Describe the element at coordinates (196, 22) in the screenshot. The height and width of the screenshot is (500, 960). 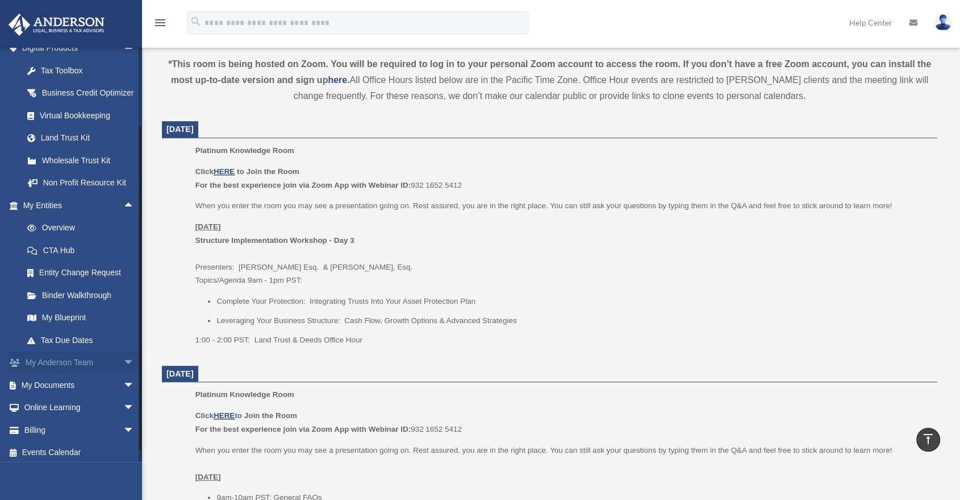
I see `i: search` at that location.